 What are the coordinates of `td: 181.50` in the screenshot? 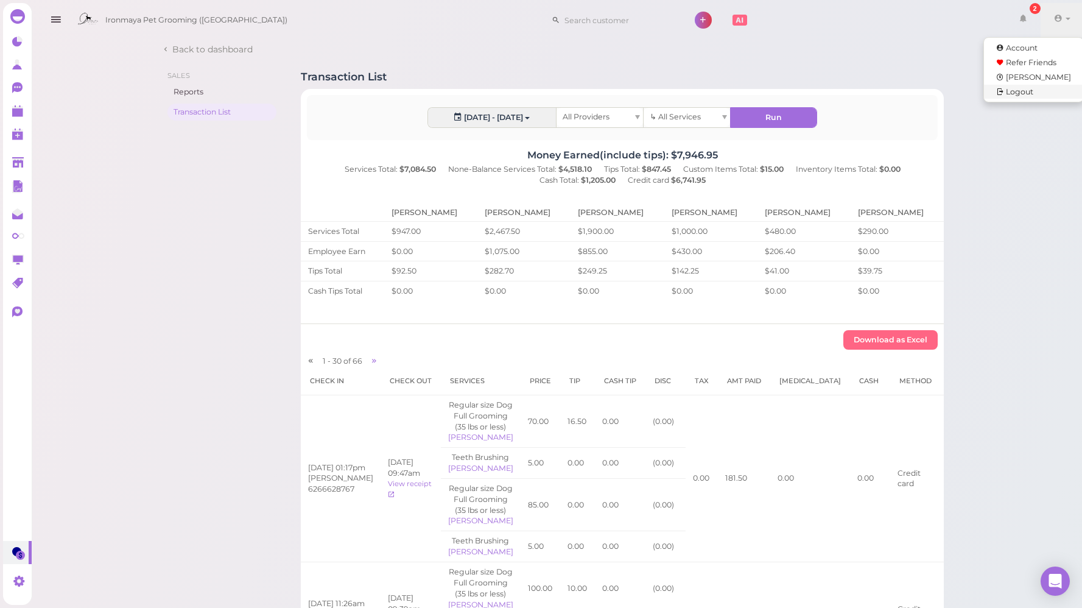 It's located at (744, 478).